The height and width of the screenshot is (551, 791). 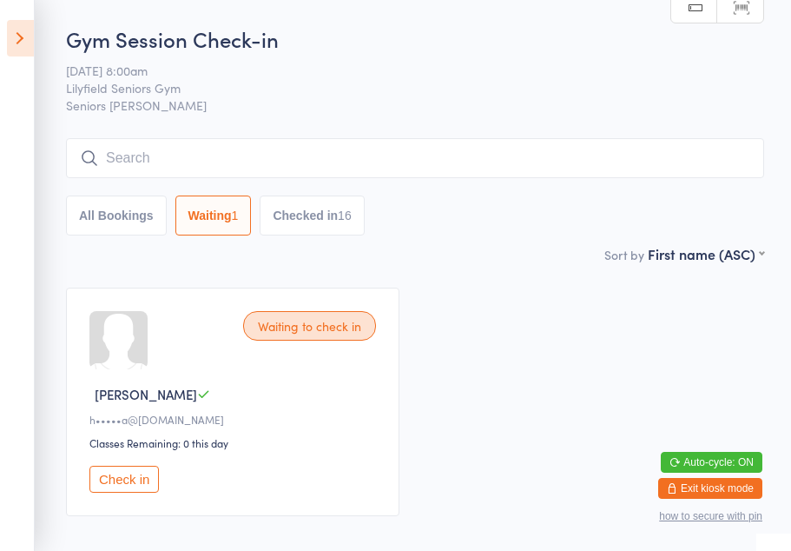 What do you see at coordinates (711, 462) in the screenshot?
I see `button: Auto-cycle: ON` at bounding box center [711, 462].